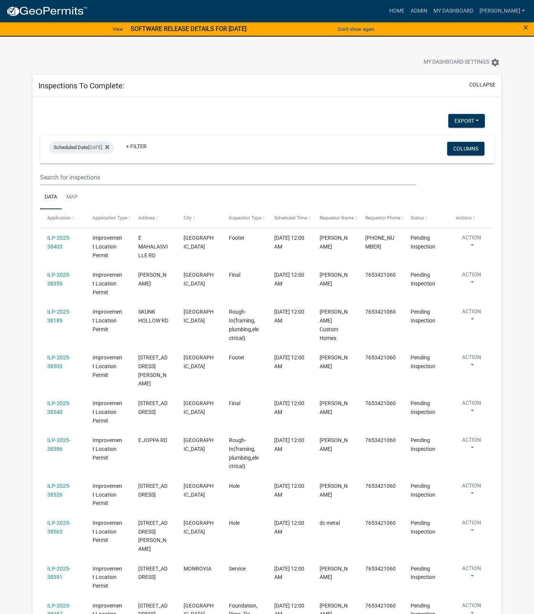  Describe the element at coordinates (471, 218) in the screenshot. I see `datatable-header-cell: Actions` at that location.